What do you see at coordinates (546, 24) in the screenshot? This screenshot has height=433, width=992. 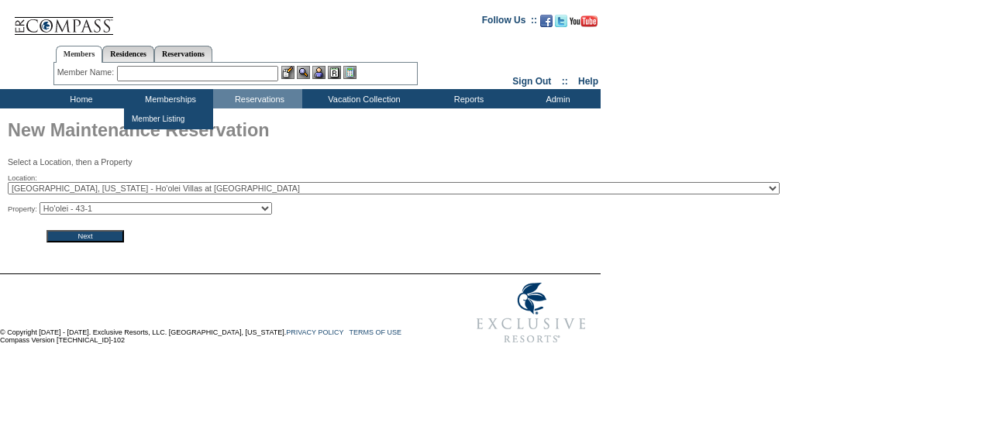 I see `a: Become our fan on Facebook` at bounding box center [546, 24].